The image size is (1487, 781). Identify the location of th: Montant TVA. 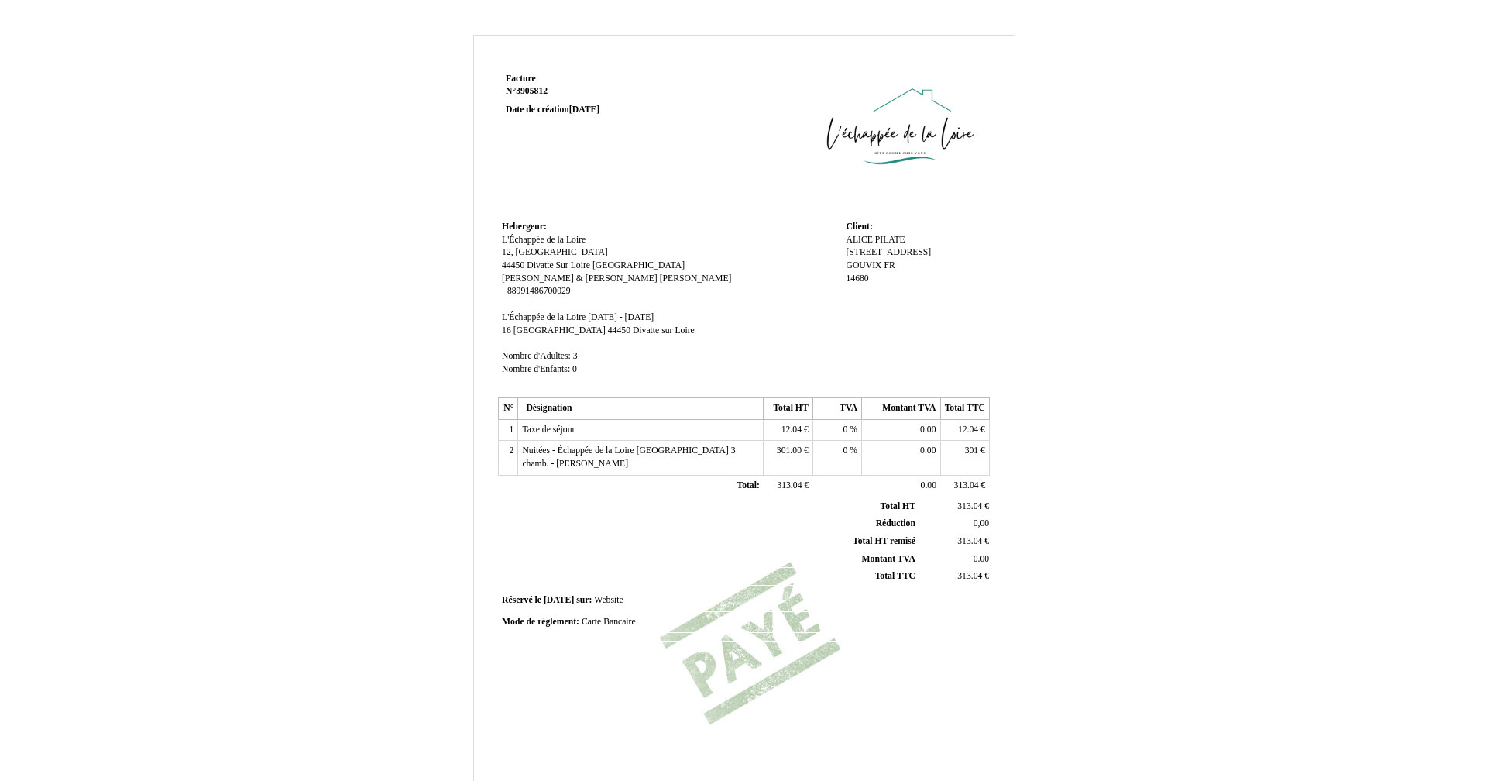
(901, 409).